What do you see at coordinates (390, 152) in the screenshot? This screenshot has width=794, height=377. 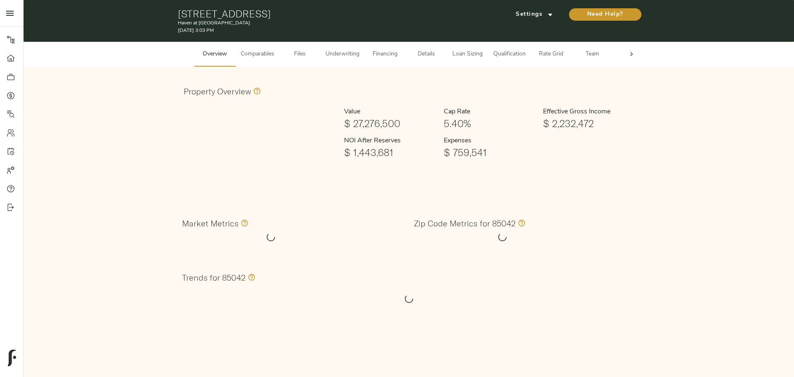 I see `h1: $ 1,443,681` at bounding box center [390, 152].